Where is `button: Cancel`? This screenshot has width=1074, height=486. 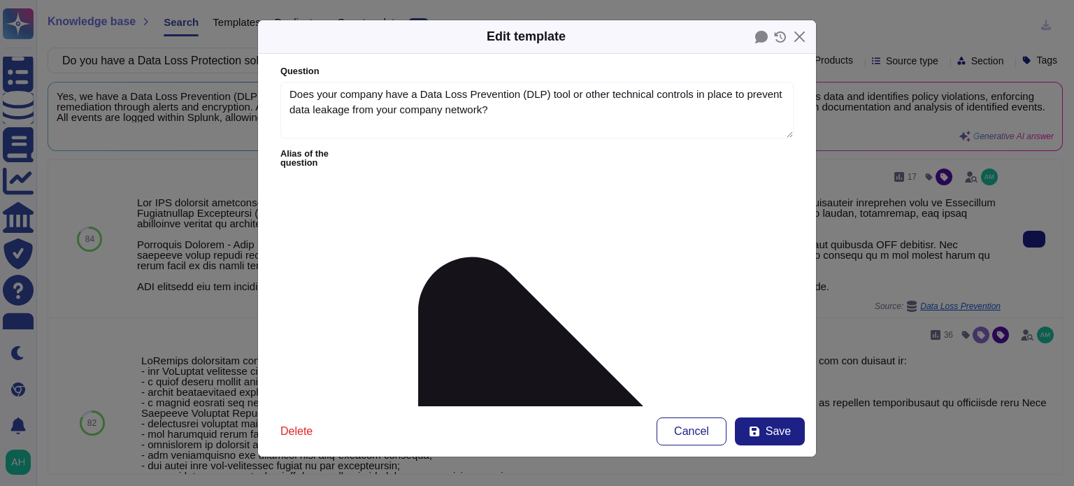
button: Cancel is located at coordinates (692, 431).